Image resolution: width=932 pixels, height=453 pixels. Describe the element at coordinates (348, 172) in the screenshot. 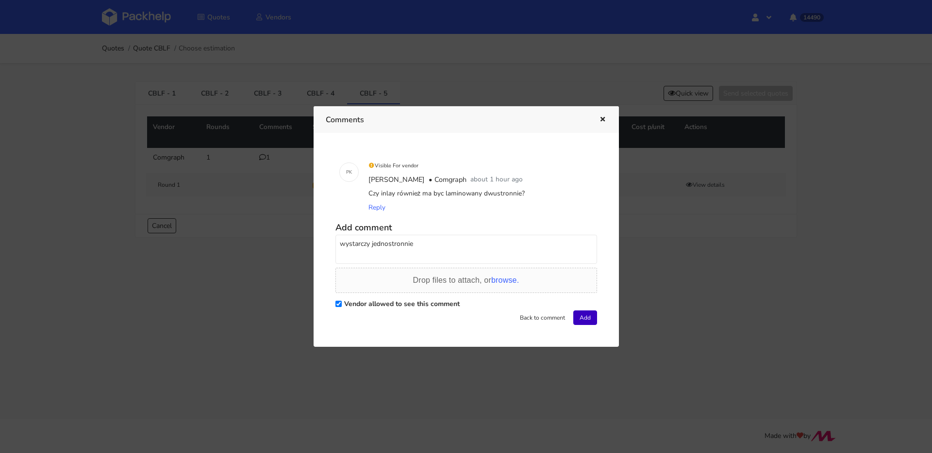

I see `span: P` at that location.